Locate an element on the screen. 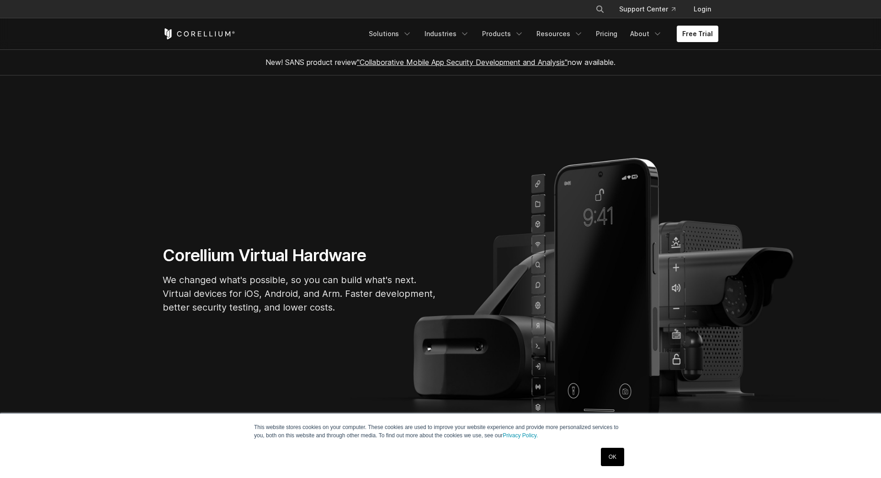  a: "Collaborative Mobile App Security Development and Analysis" is located at coordinates (462, 62).